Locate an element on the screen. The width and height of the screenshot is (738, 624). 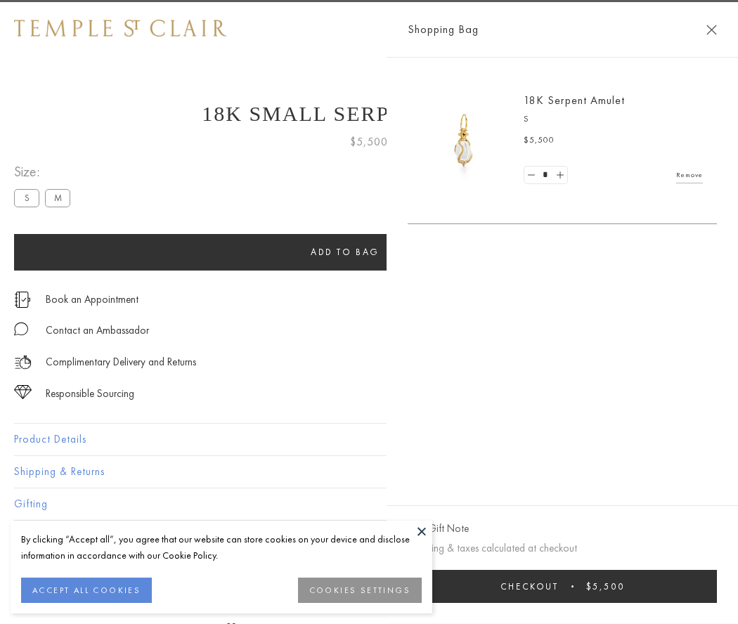
img: Temple St. Clair is located at coordinates (120, 28).